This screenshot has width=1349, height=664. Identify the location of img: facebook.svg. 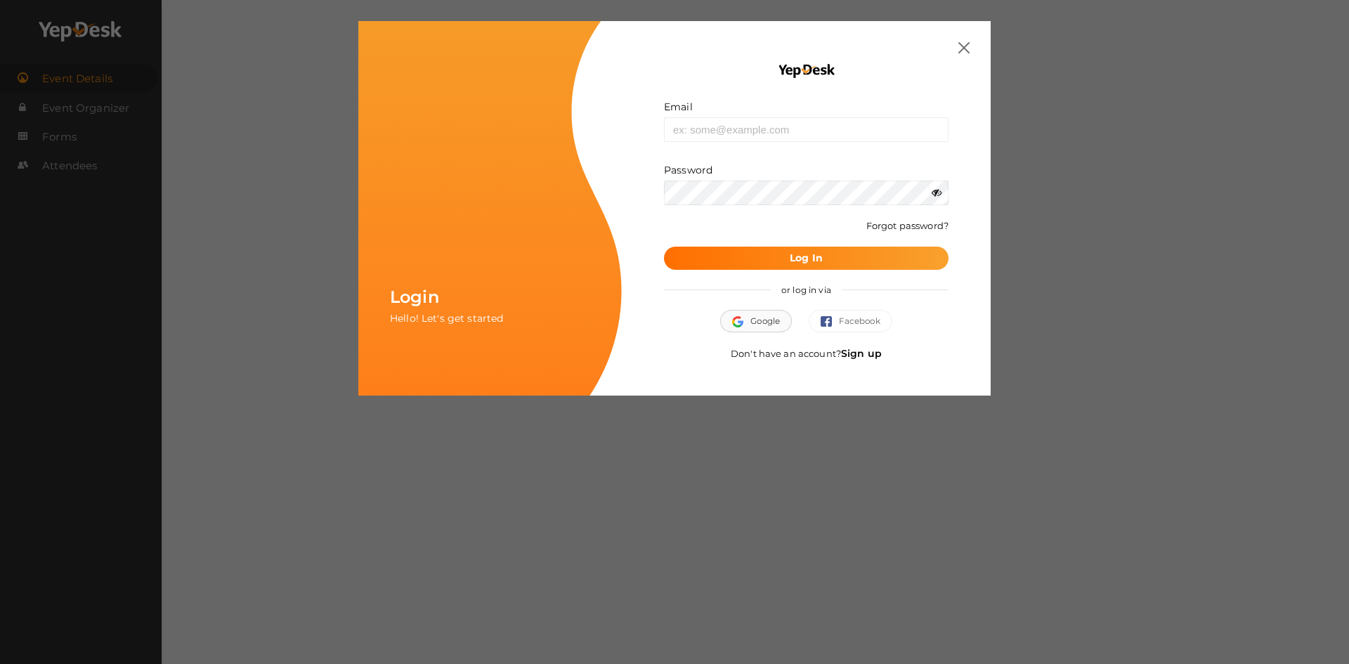
(830, 322).